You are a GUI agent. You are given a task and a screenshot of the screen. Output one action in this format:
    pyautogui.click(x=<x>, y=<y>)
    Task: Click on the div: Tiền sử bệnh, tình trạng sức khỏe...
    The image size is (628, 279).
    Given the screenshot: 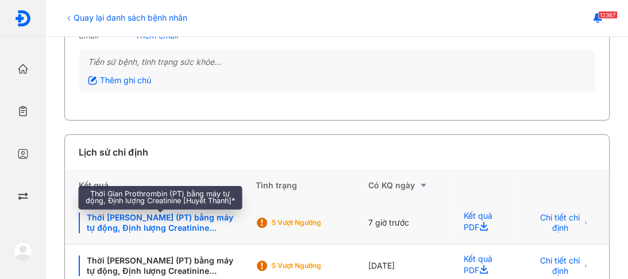 What is the action you would take?
    pyautogui.click(x=337, y=62)
    